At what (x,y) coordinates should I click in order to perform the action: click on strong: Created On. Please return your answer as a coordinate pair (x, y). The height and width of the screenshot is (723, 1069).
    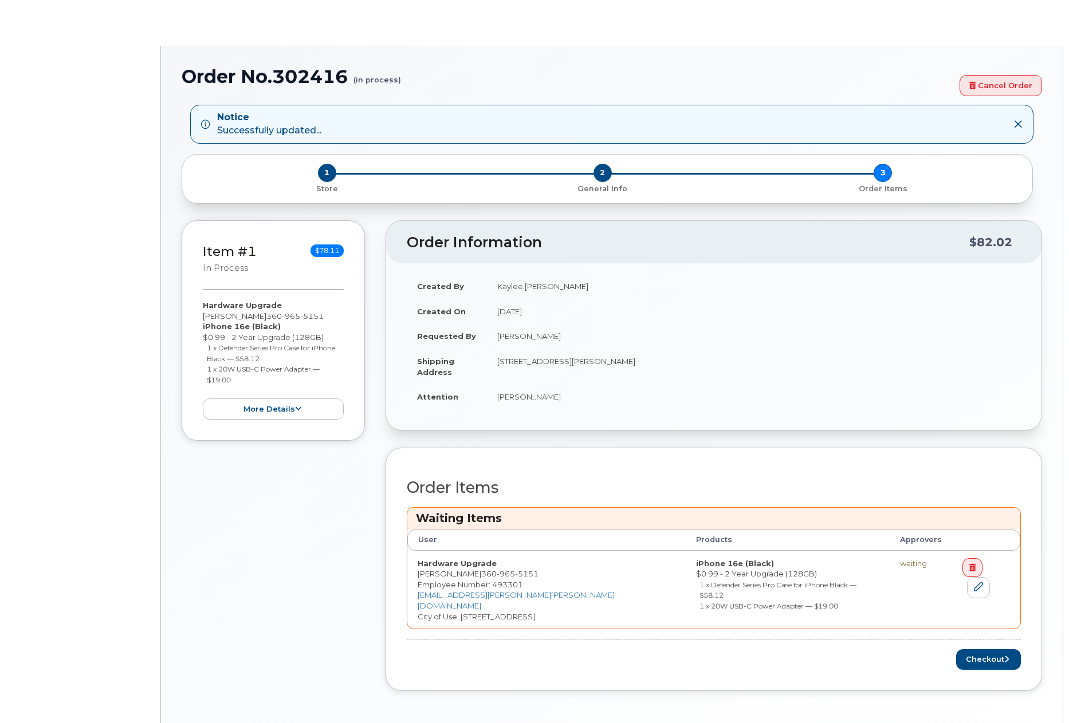
    Looking at the image, I should click on (441, 312).